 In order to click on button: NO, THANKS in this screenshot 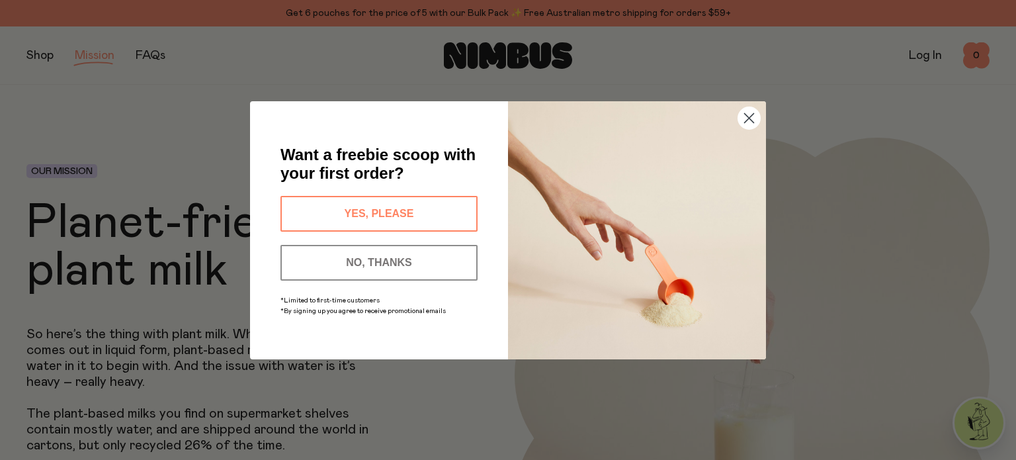, I will do `click(379, 263)`.